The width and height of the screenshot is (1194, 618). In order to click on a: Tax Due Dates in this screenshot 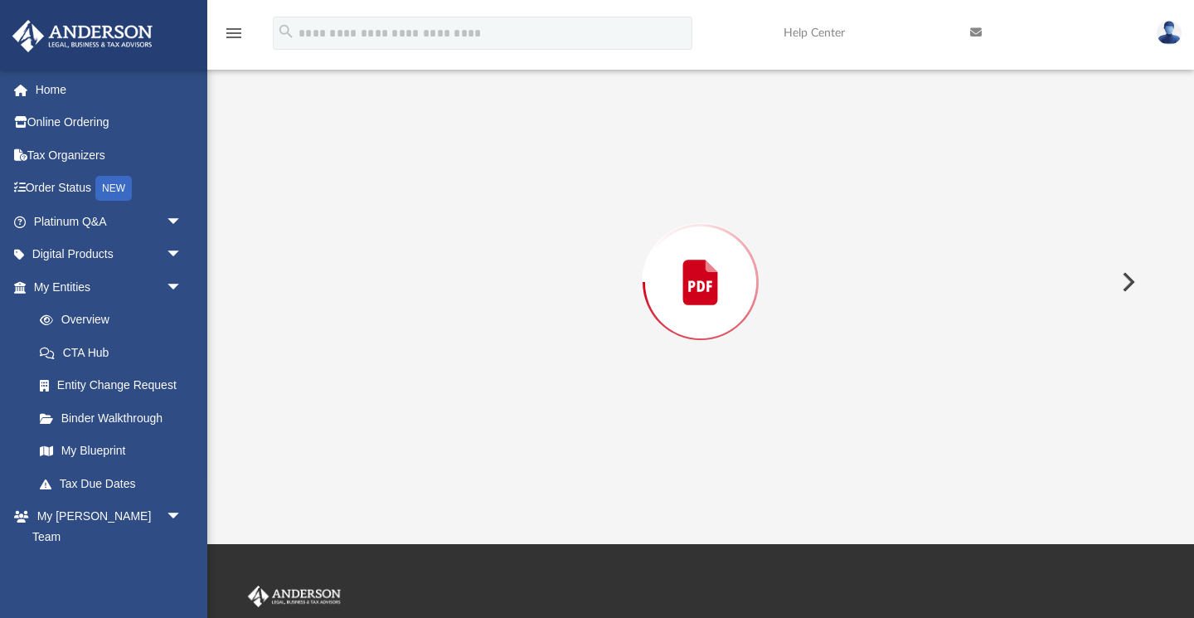, I will do `click(115, 483)`.